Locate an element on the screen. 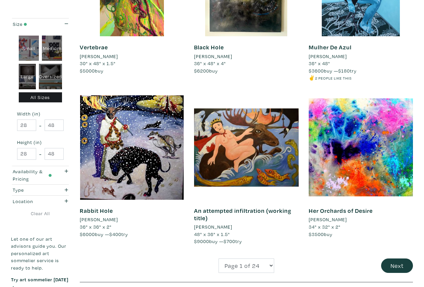  div: All Sizes is located at coordinates (41, 97).